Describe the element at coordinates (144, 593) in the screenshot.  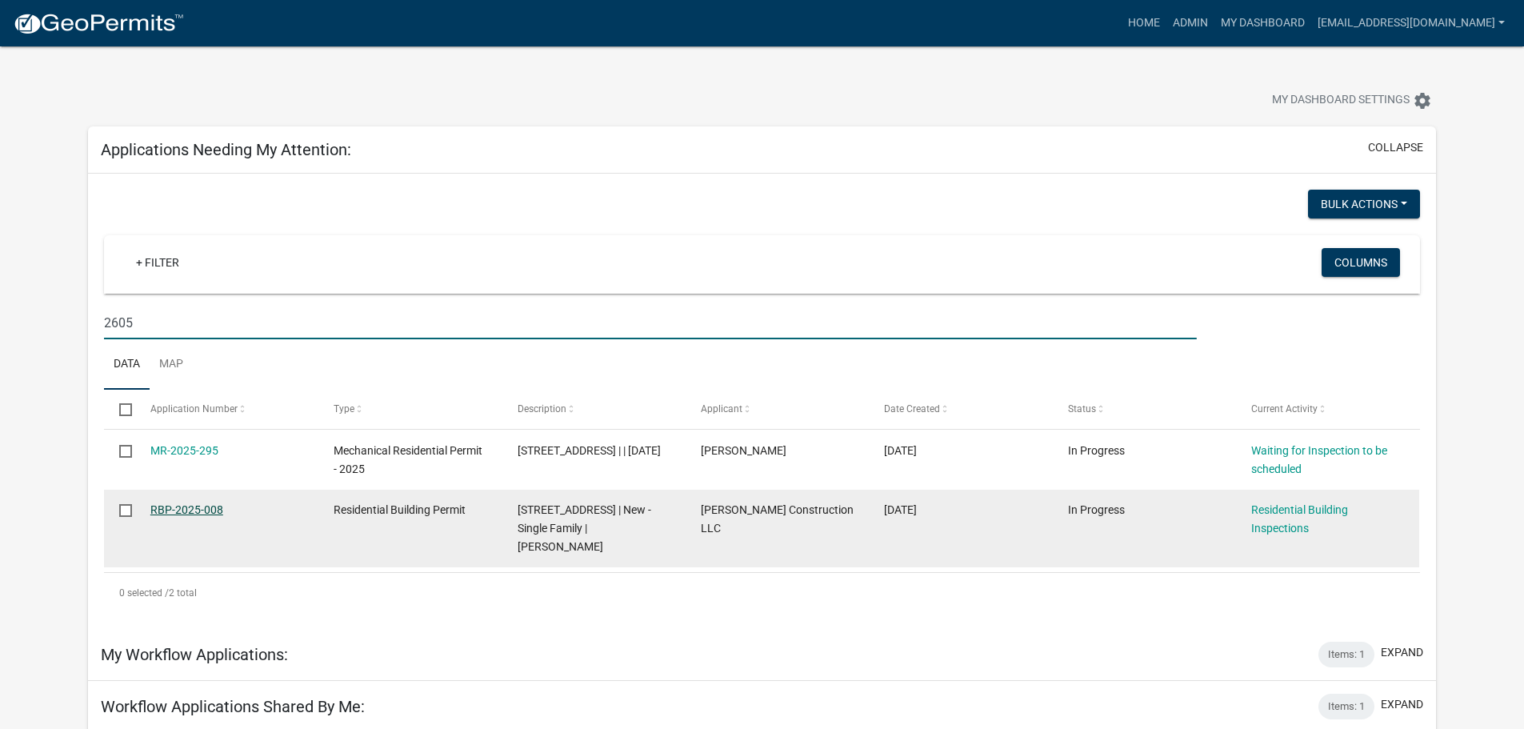
I see `span: 0 selected /` at that location.